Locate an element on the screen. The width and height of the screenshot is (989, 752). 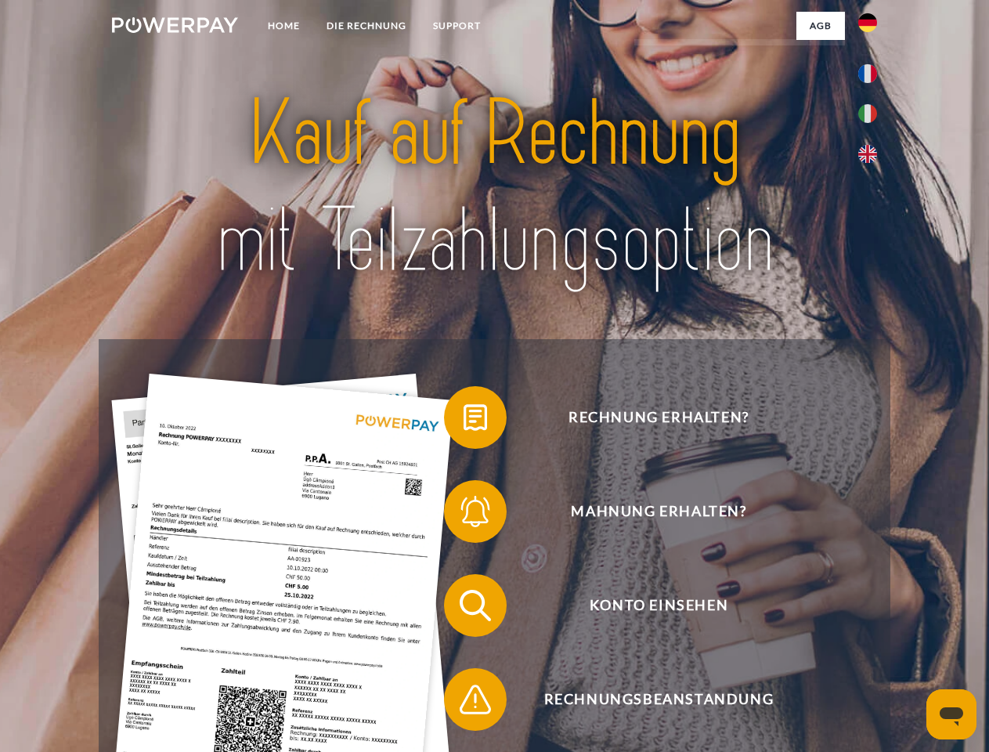
img: qb_warning.svg is located at coordinates (475, 699).